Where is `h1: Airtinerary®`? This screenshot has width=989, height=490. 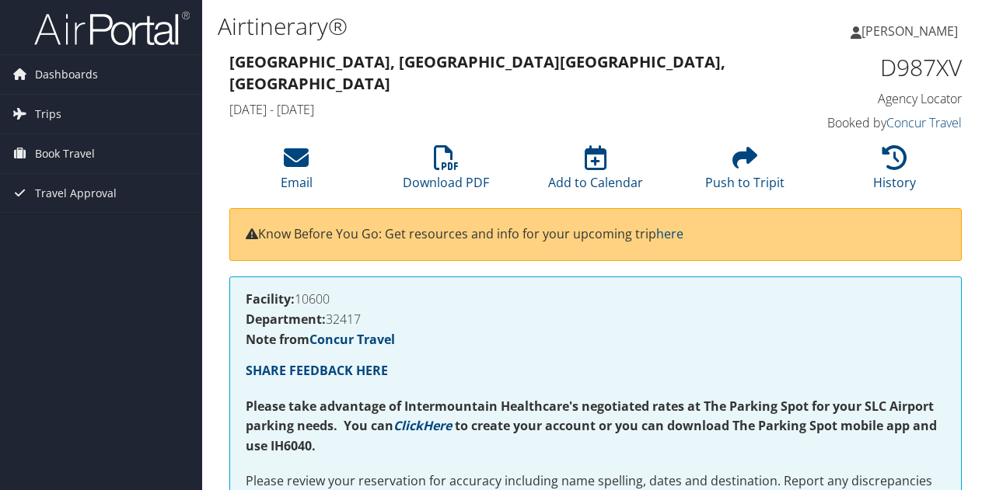 h1: Airtinerary® is located at coordinates (469, 26).